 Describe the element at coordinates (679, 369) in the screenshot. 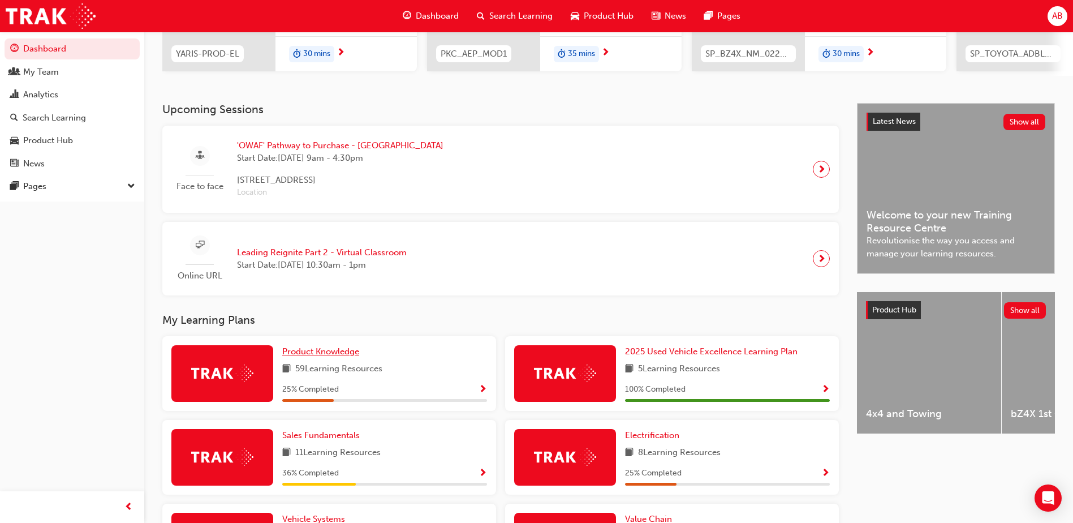

I see `span: 5 Learning Resources` at that location.